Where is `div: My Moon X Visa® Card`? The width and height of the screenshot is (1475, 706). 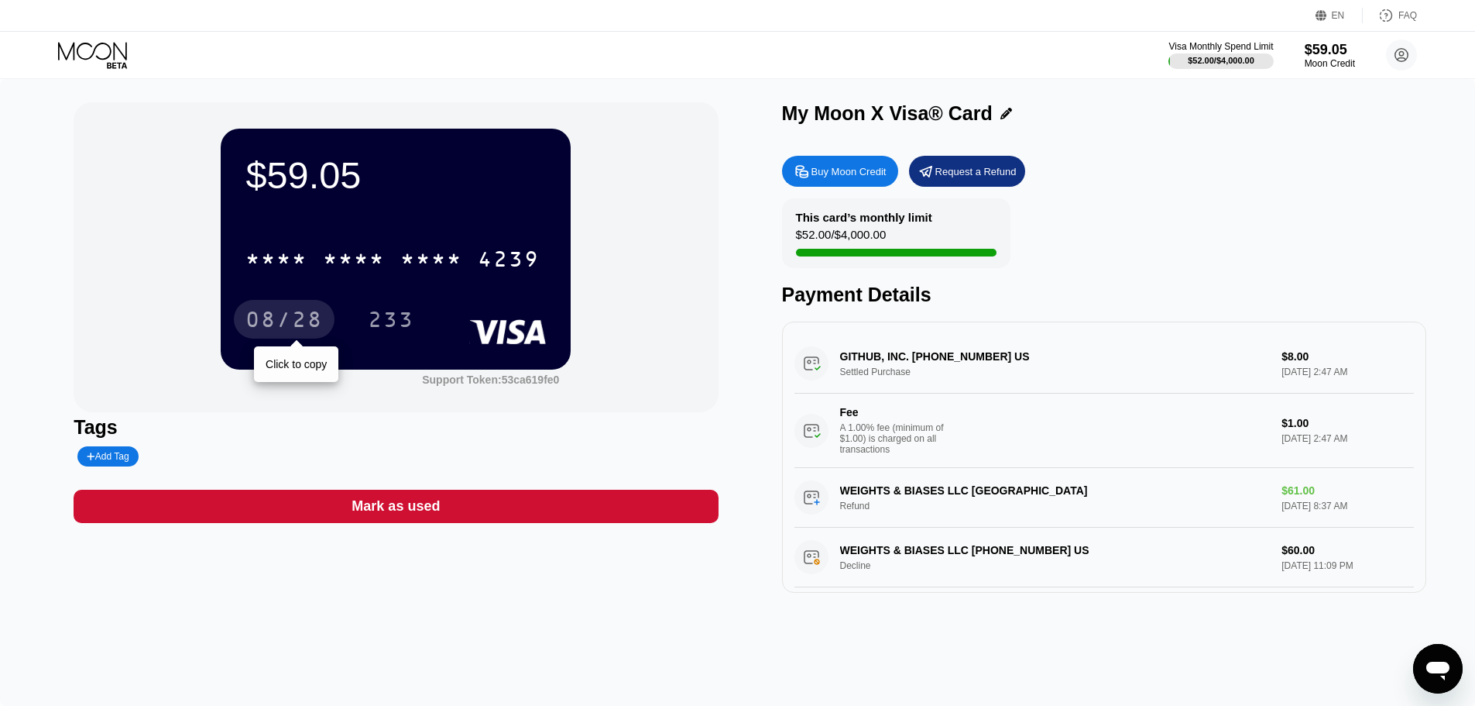
div: My Moon X Visa® Card is located at coordinates (888, 113).